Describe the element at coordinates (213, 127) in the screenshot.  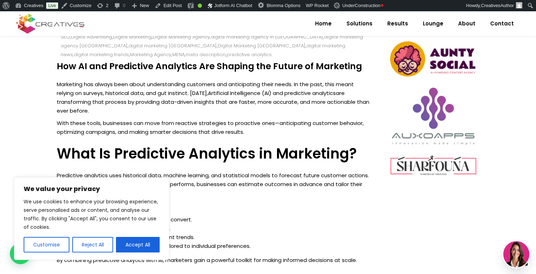
I see `p: With these tools, businesses can move from reactive strategies to proactive ones—anticipating cus...` at that location.